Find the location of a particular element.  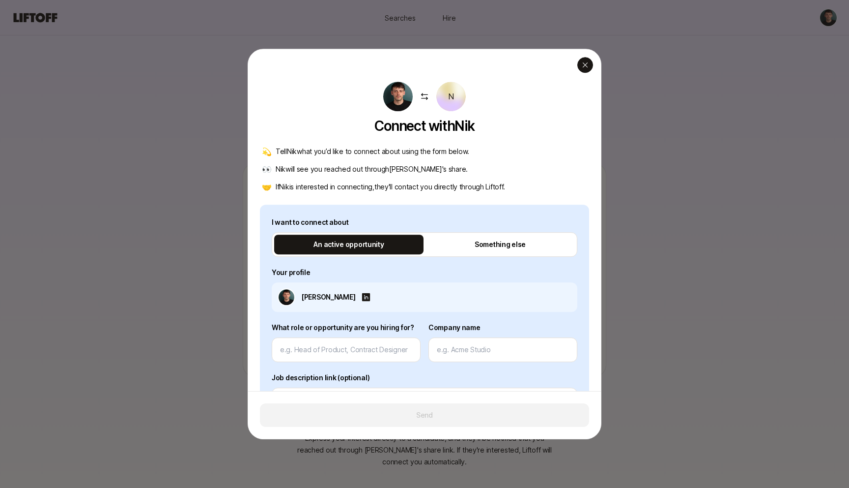

input: e.g. Head of Product, Contract Designer is located at coordinates (346, 349).